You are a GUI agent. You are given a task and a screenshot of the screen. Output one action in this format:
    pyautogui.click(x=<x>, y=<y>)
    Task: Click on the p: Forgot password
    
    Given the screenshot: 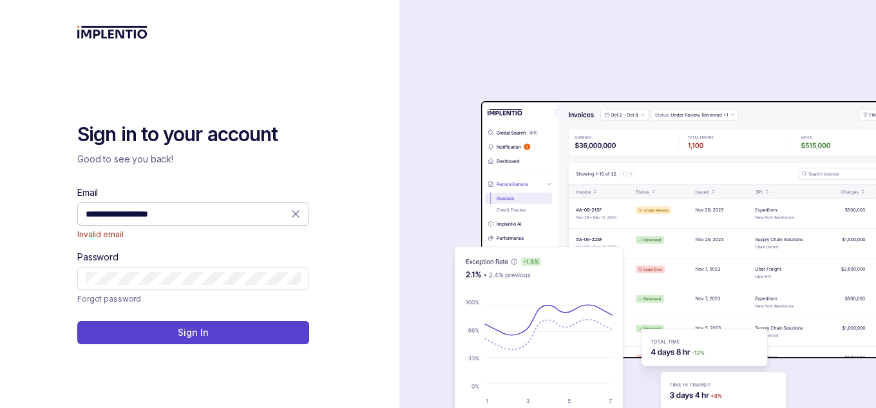 What is the action you would take?
    pyautogui.click(x=109, y=299)
    